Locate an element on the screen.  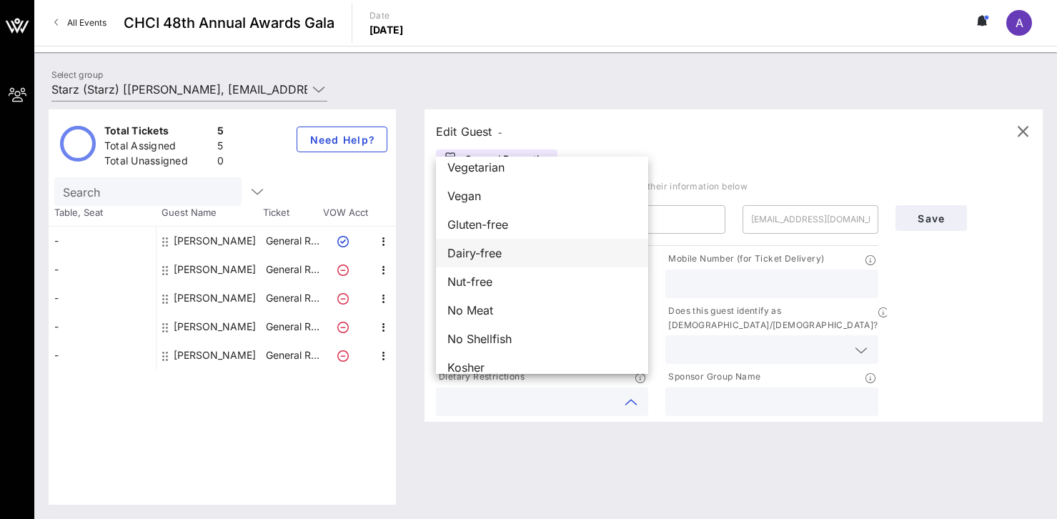
span: VOW Acct is located at coordinates (345, 213).